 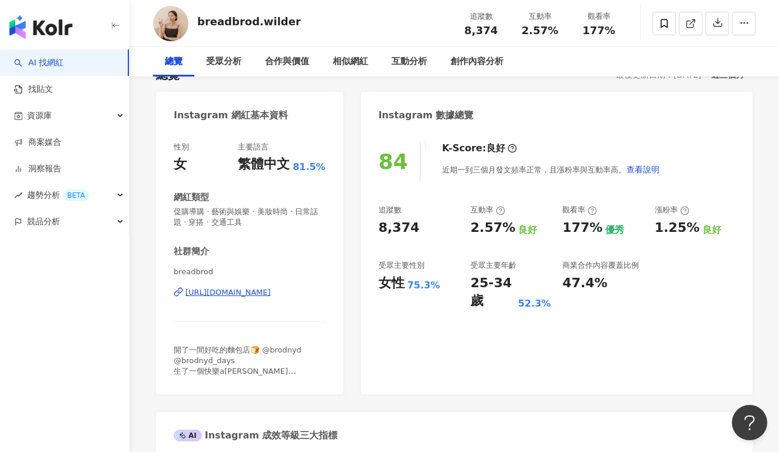 I want to click on div: 47.4%, so click(x=585, y=283).